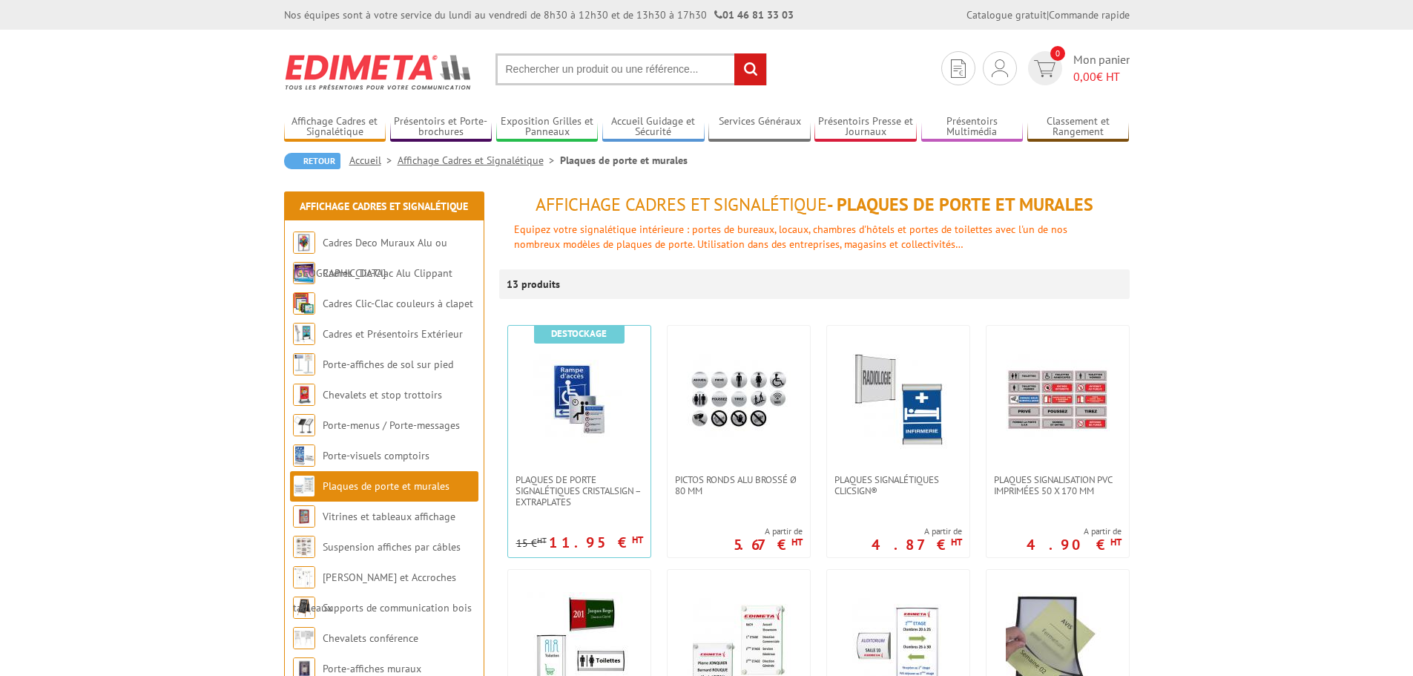 This screenshot has width=1413, height=676. I want to click on a: Porte-affiches muraux, so click(372, 668).